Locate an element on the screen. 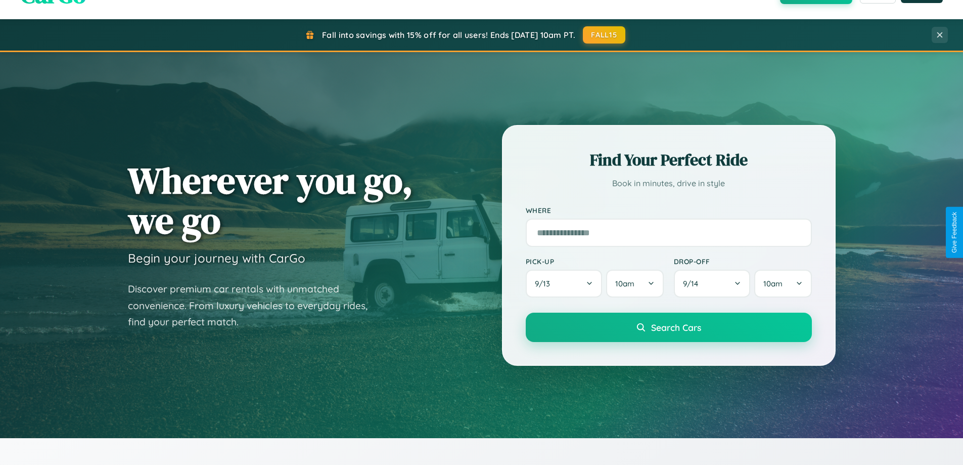 This screenshot has height=465, width=963. button: Search Cars is located at coordinates (669, 327).